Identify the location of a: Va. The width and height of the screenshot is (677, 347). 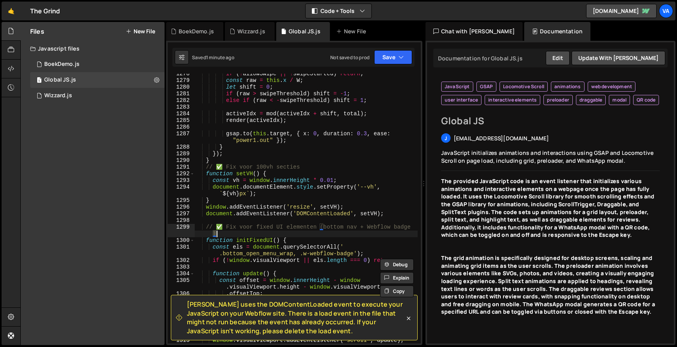
(666, 11).